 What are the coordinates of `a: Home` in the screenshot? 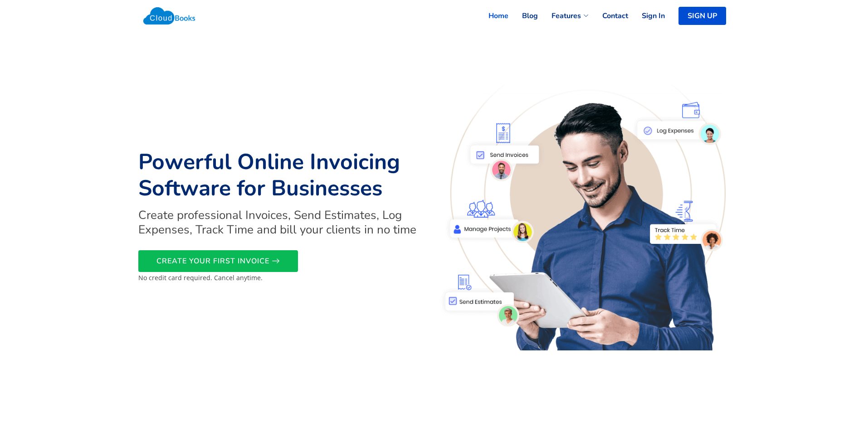 It's located at (492, 16).